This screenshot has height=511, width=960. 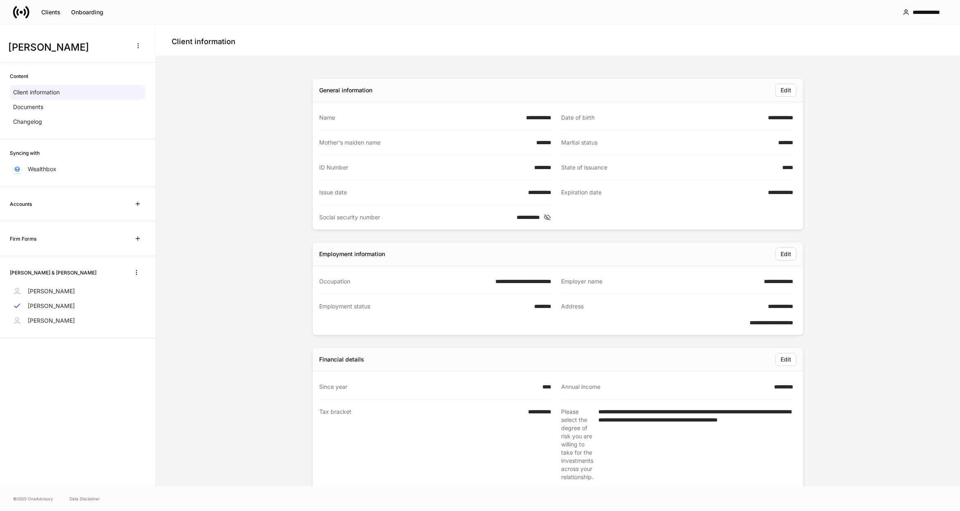 What do you see at coordinates (87, 12) in the screenshot?
I see `button: Onboarding` at bounding box center [87, 12].